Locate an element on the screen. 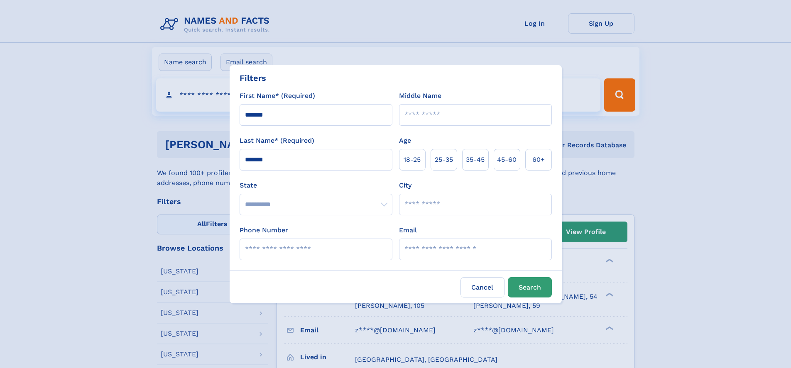 This screenshot has width=791, height=368. span: 45‑60 is located at coordinates (507, 160).